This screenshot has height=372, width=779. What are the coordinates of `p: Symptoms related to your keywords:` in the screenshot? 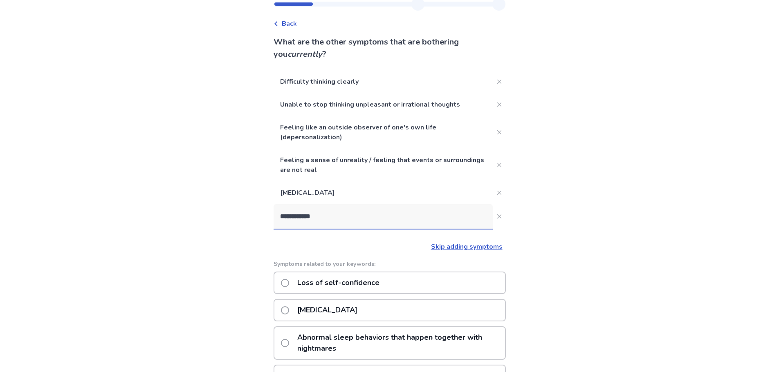 It's located at (390, 264).